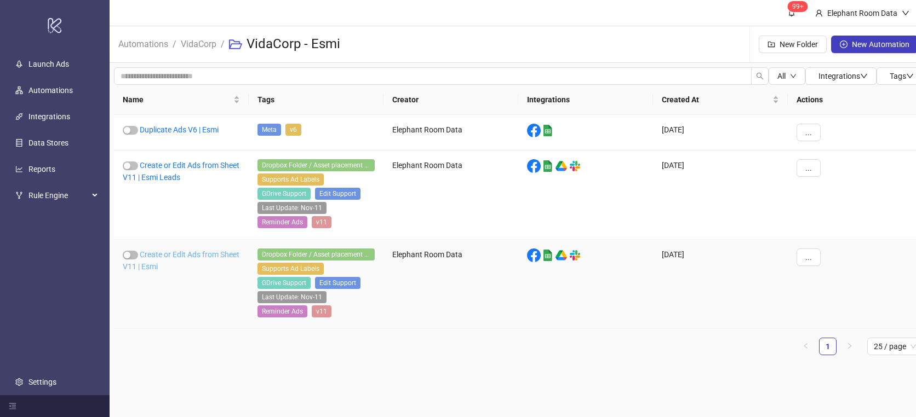 Image resolution: width=916 pixels, height=417 pixels. What do you see at coordinates (786, 76) in the screenshot?
I see `button: Alldown` at bounding box center [786, 76].